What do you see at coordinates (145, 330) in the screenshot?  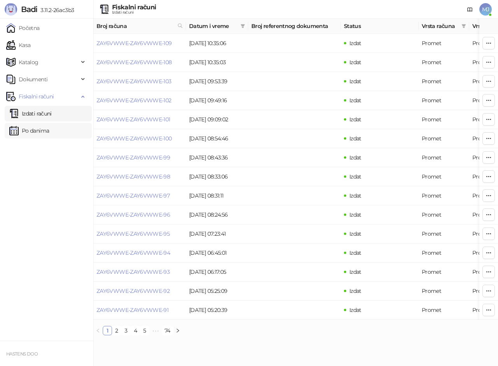 I see `li: 5` at bounding box center [145, 330].